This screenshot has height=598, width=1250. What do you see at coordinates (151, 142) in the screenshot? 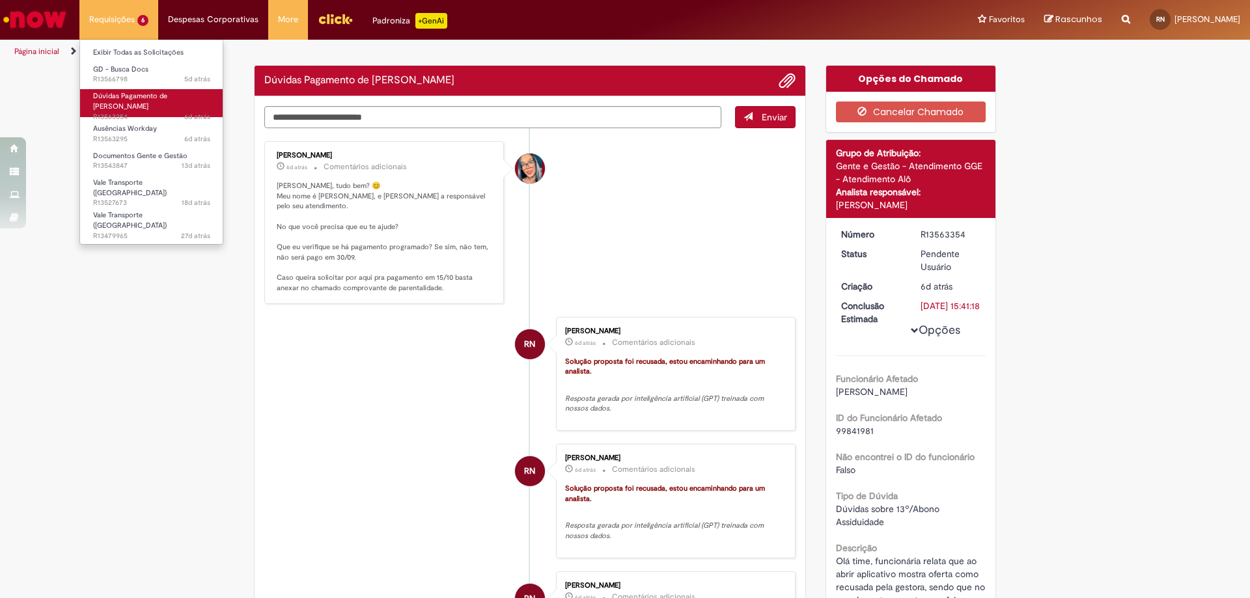
I see `ul: Requisições` at bounding box center [151, 142].